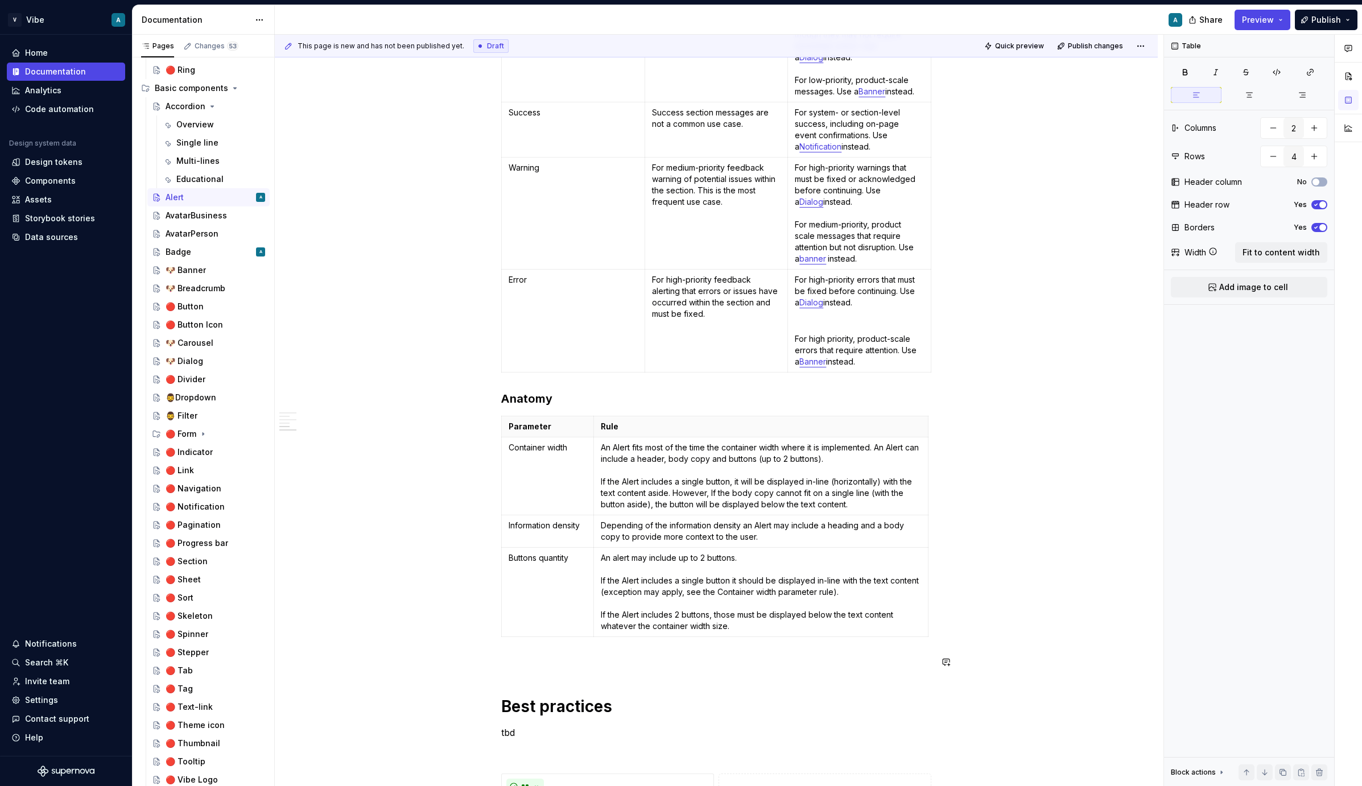 This screenshot has width=1362, height=786. I want to click on div: Pages, so click(158, 46).